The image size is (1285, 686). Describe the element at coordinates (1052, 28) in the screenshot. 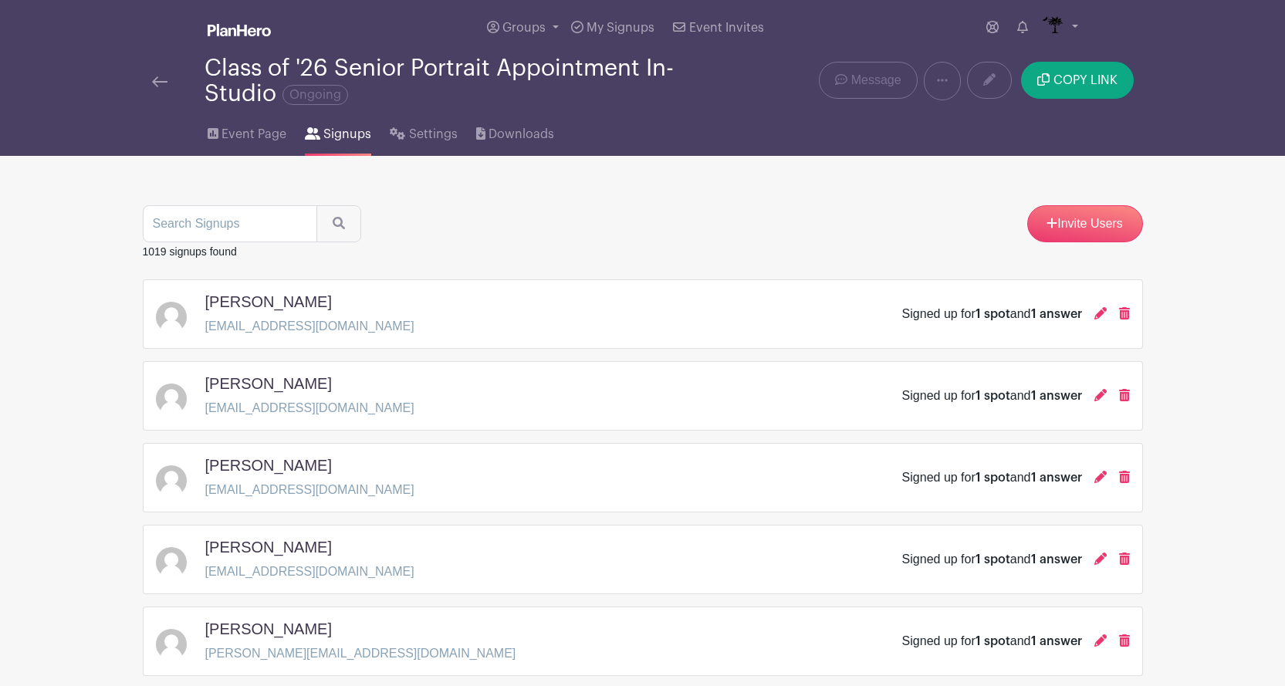

I see `img: IMAGES%20logo%20transparenT%20PNG%20s.png` at that location.